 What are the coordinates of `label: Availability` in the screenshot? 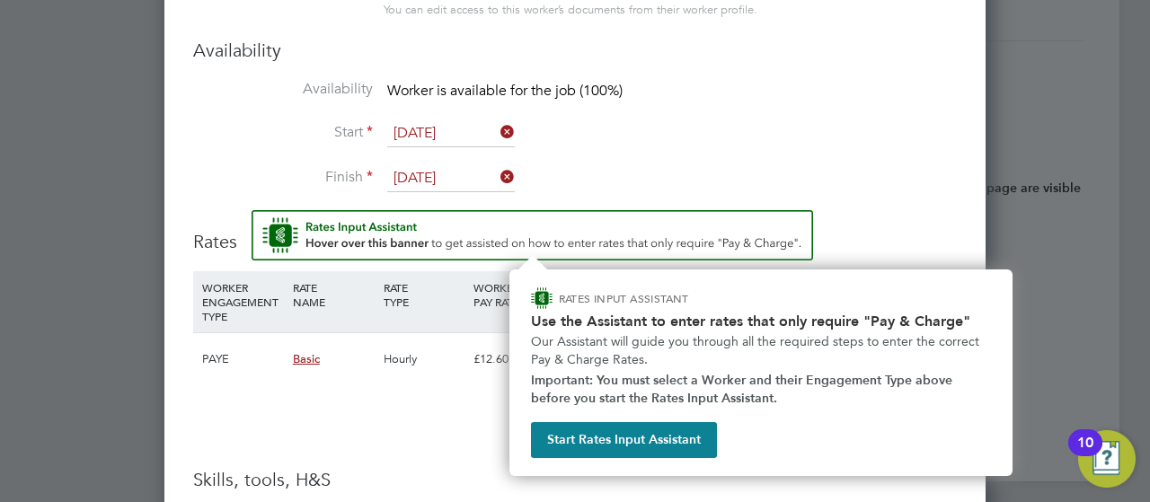 It's located at (283, 89).